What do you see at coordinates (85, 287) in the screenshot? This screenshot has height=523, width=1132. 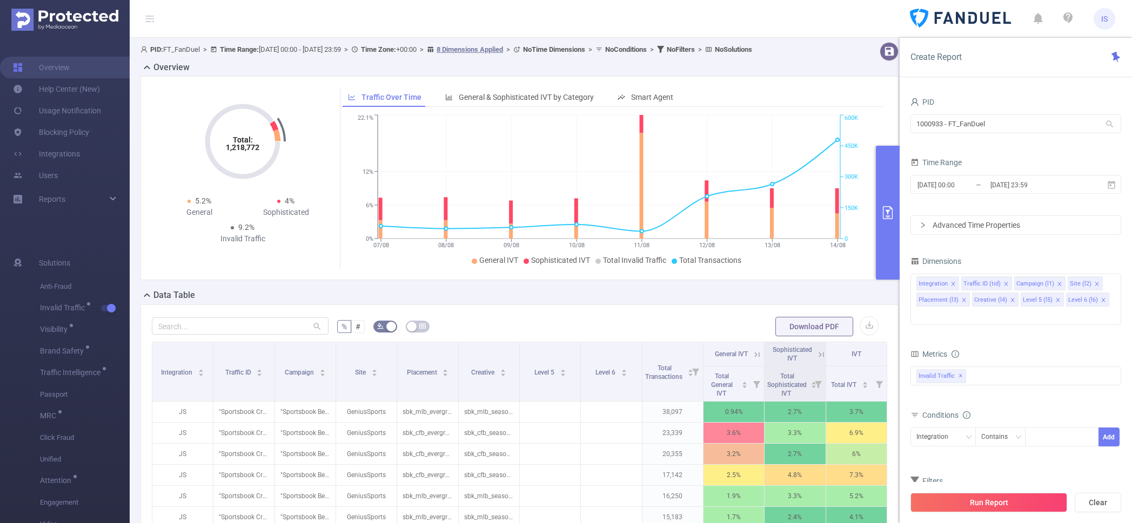 I see `span: Anti-Fraud` at bounding box center [85, 287].